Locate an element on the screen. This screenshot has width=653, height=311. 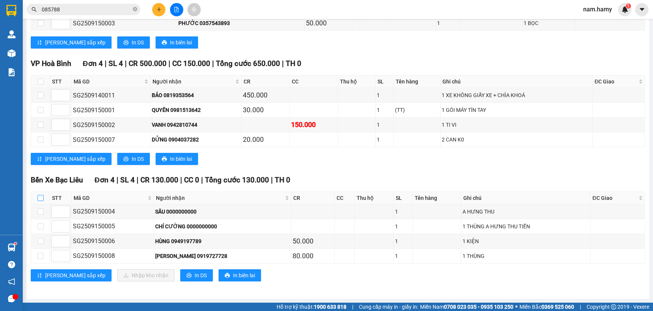
th: Ghi chú is located at coordinates (526, 198).